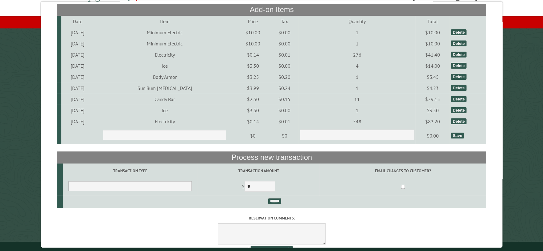 The width and height of the screenshot is (543, 251). Describe the element at coordinates (457, 135) in the screenshot. I see `div: Save` at that location.